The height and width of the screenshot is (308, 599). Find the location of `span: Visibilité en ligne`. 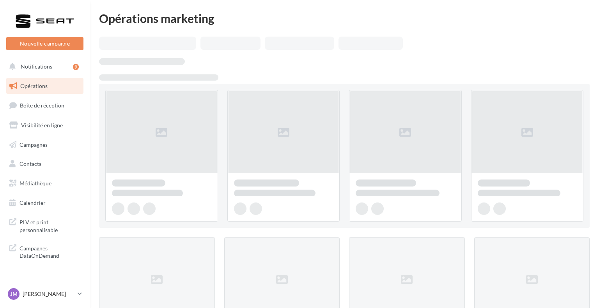

span: Visibilité en ligne is located at coordinates (42, 125).